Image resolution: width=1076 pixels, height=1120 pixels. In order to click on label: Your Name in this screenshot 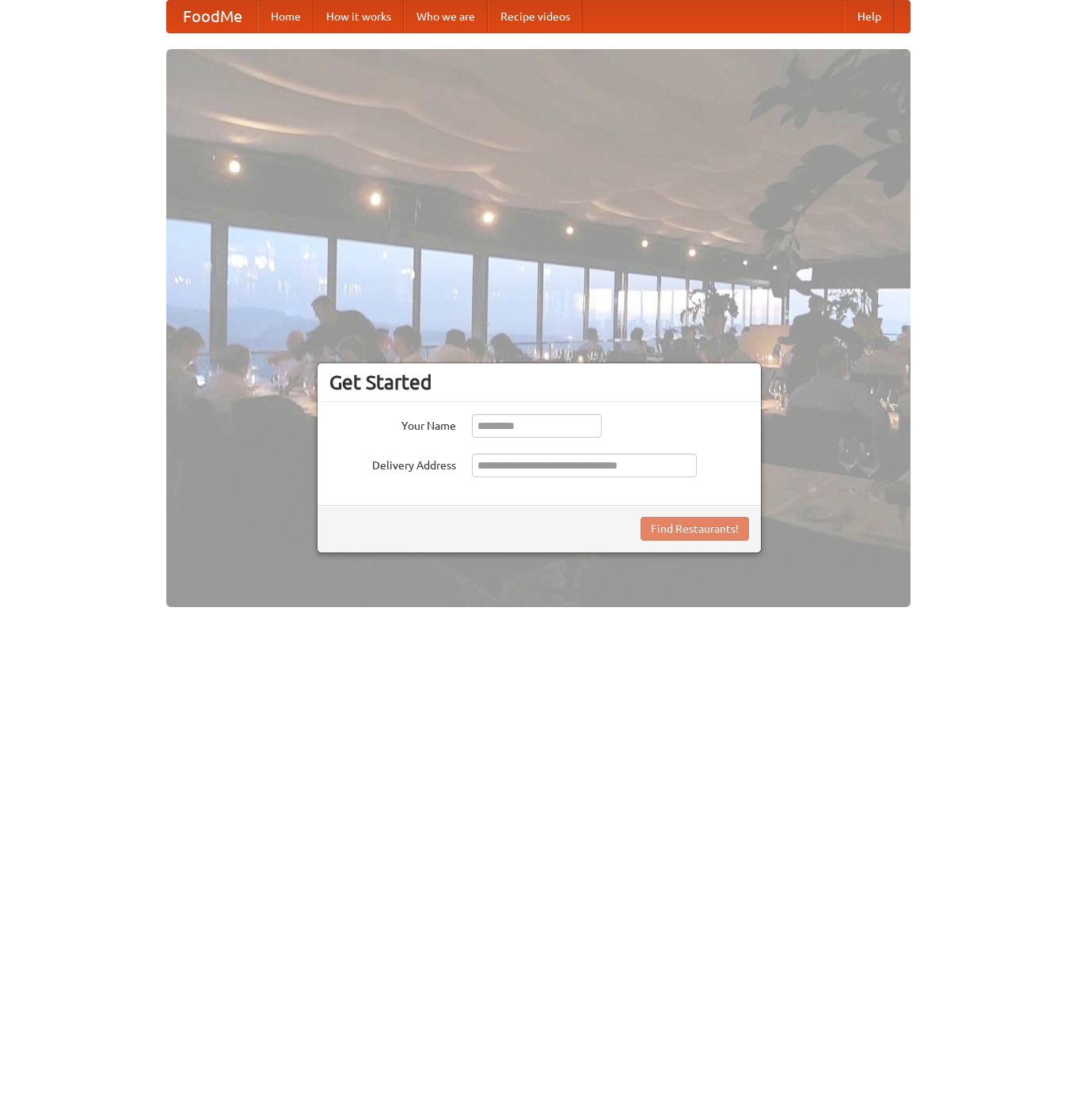, I will do `click(393, 423)`.